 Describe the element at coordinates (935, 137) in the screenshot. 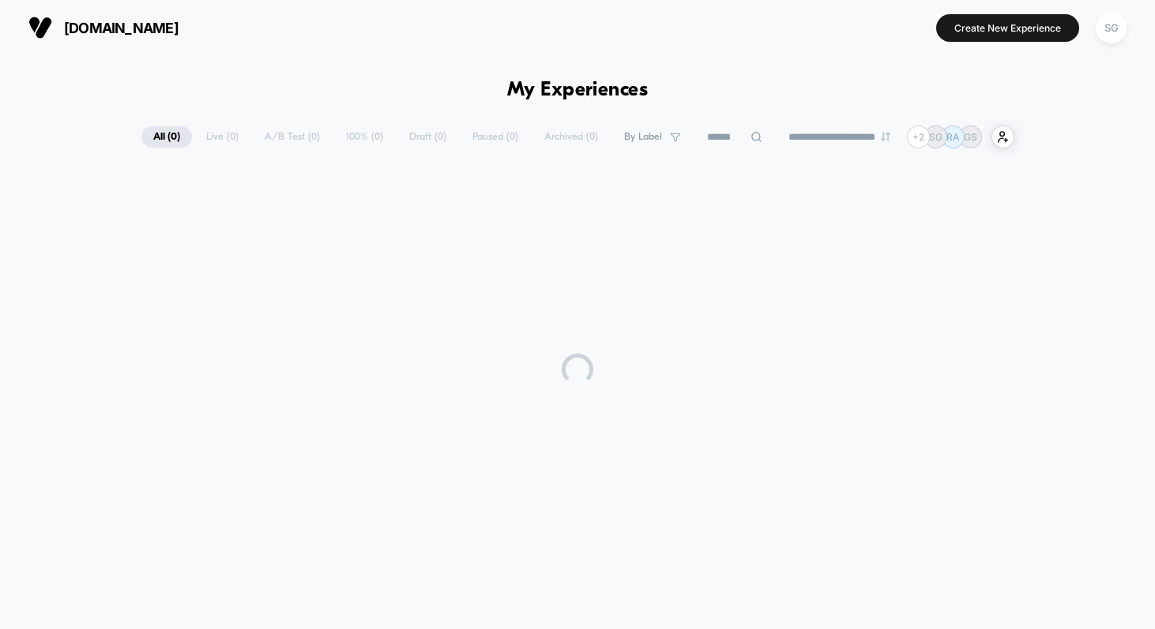

I see `p: SG` at that location.